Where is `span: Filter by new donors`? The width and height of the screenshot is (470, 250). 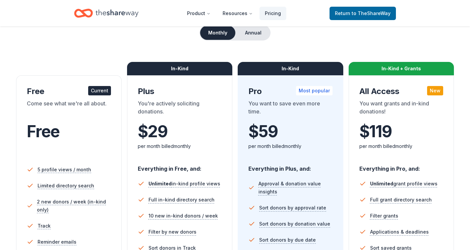
span: Filter by new donors is located at coordinates (172, 232).